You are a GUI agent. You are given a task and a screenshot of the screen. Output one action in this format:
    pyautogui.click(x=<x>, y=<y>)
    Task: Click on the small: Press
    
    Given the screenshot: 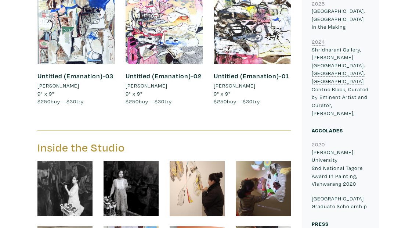 What is the action you would take?
    pyautogui.click(x=320, y=223)
    